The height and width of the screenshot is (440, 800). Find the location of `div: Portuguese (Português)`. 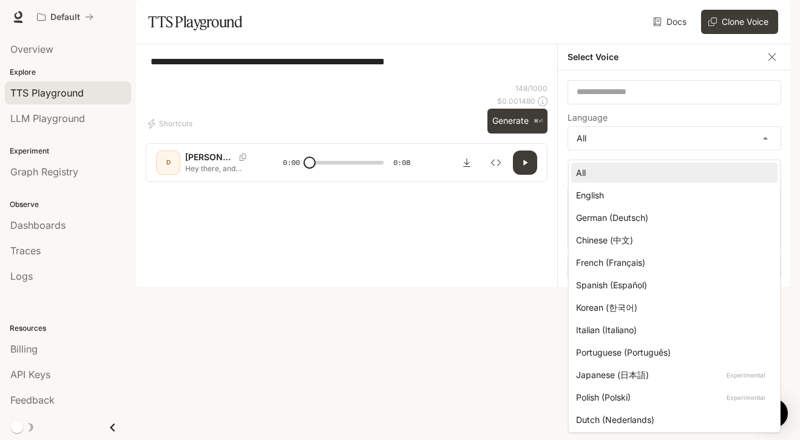

div: Portuguese (Português) is located at coordinates (672, 352).